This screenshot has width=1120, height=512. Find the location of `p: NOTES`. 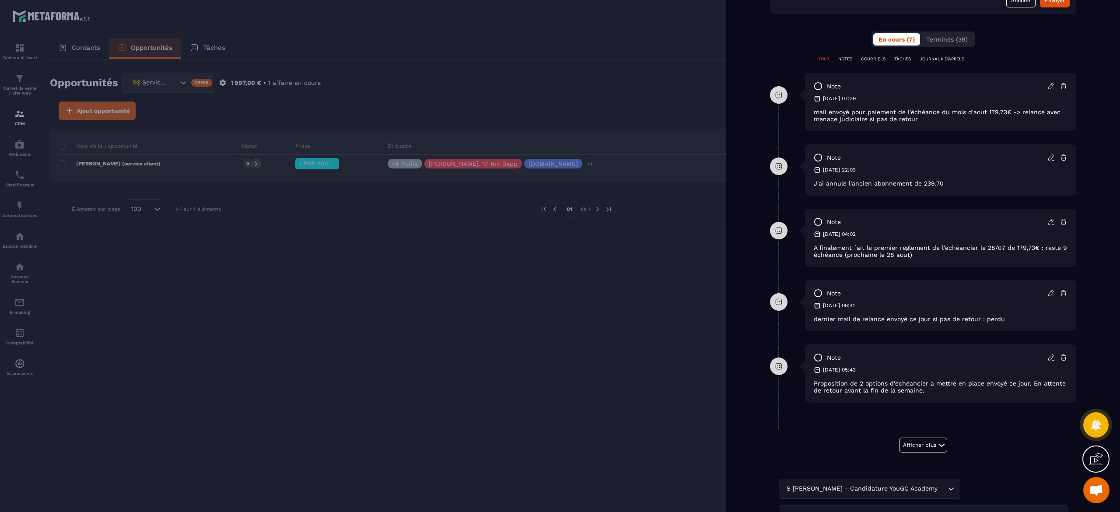

p: NOTES is located at coordinates (845, 59).